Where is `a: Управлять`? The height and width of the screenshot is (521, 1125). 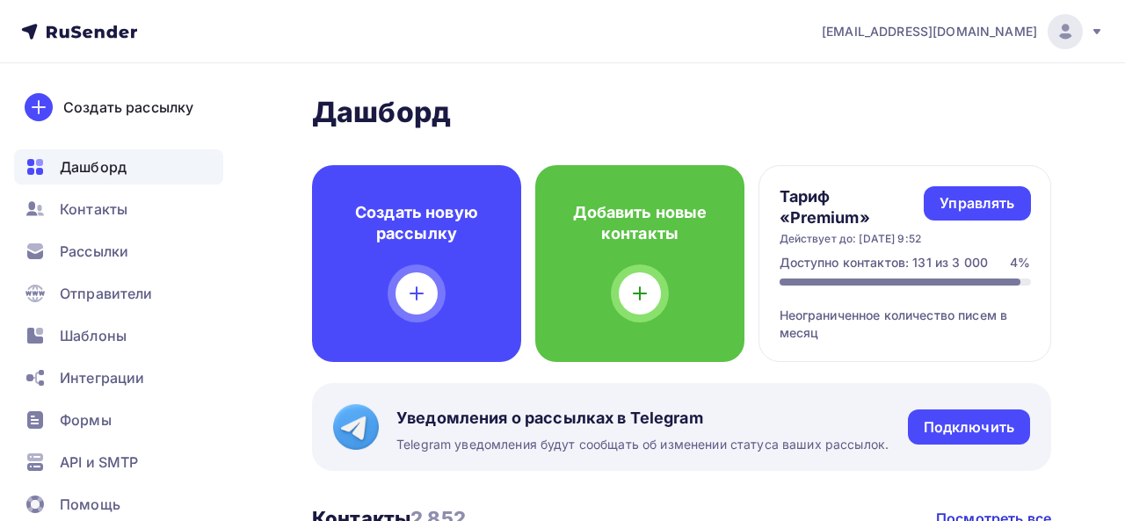
a: Управлять is located at coordinates (976, 203).